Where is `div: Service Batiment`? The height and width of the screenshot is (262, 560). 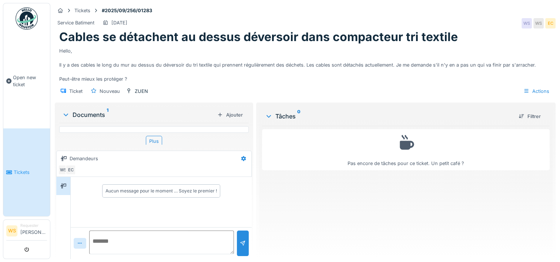 div: Service Batiment is located at coordinates (76, 23).